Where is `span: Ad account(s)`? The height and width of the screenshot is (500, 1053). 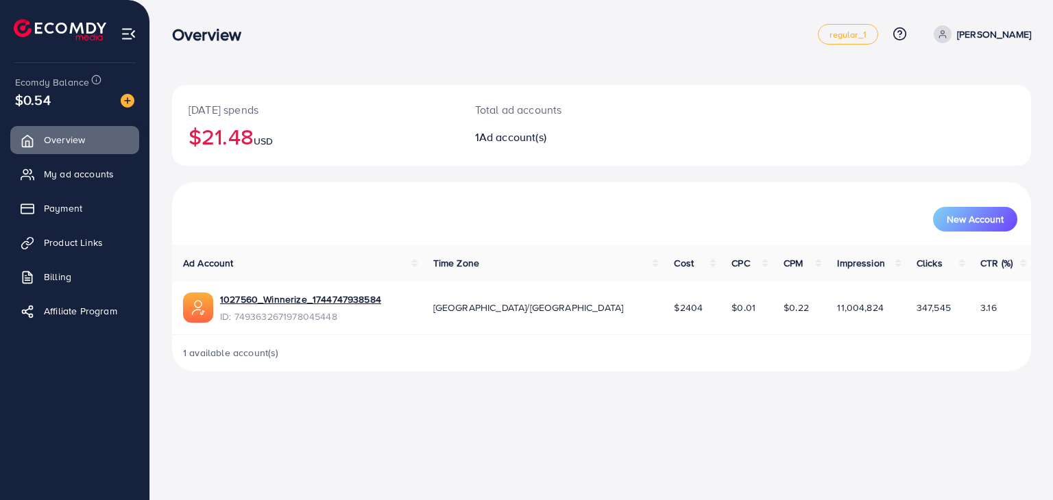 span: Ad account(s) is located at coordinates (513, 137).